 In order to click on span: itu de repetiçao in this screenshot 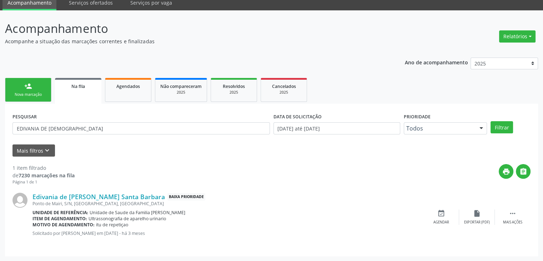, I will do `click(112, 224)`.